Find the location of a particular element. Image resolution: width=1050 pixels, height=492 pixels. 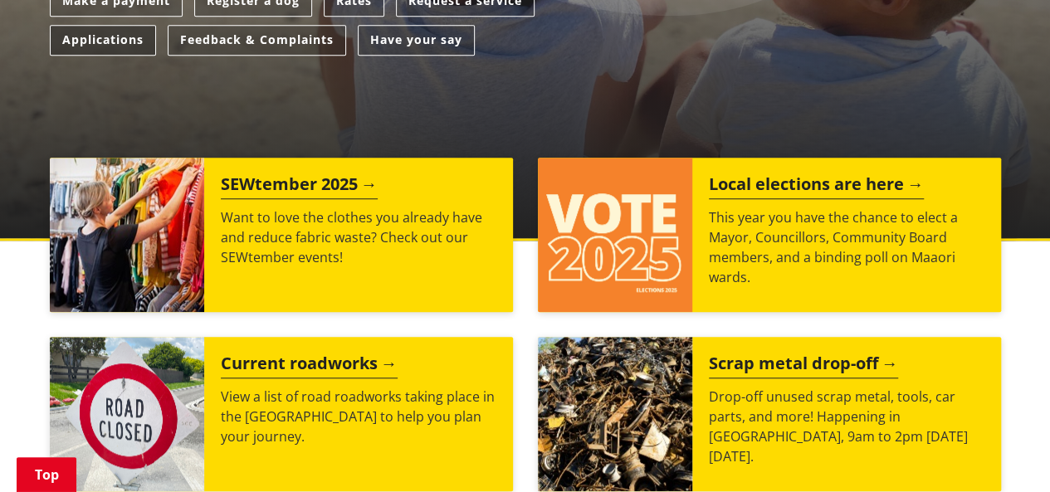

a: Applications is located at coordinates (103, 40).